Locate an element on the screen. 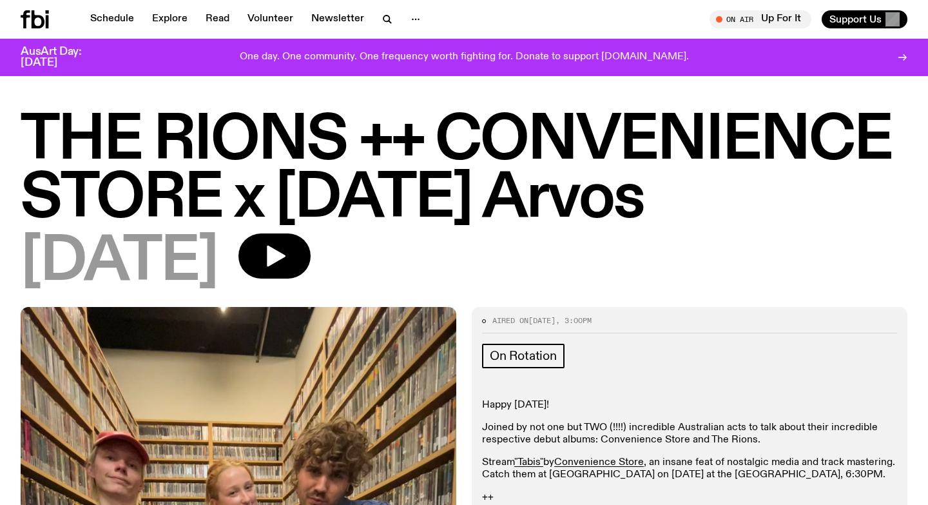 This screenshot has width=928, height=505. a: Newsletter is located at coordinates (338, 19).